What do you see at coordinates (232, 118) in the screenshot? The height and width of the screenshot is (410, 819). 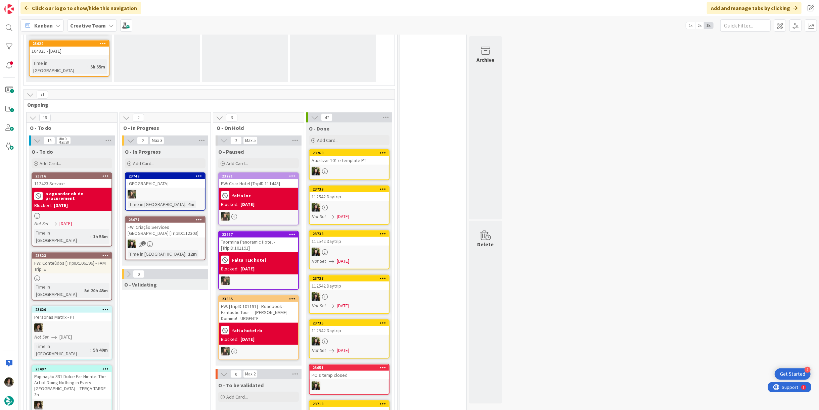 I see `span: 3` at bounding box center [232, 118].